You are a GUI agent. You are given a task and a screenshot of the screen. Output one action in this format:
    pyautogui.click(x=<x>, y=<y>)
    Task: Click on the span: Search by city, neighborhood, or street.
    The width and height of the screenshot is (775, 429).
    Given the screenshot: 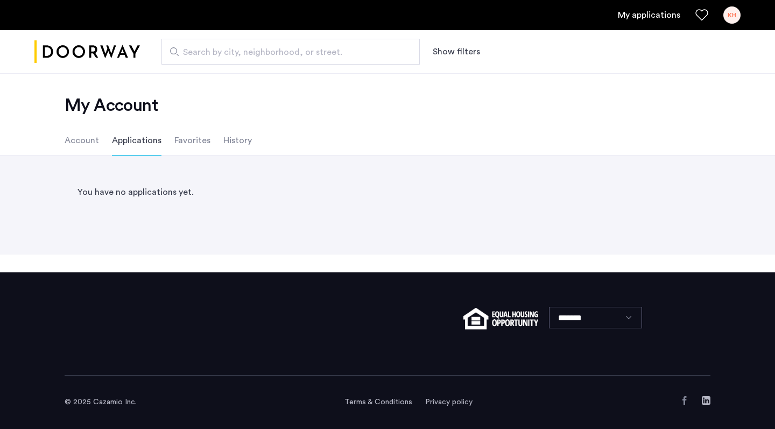 What is the action you would take?
    pyautogui.click(x=286, y=52)
    